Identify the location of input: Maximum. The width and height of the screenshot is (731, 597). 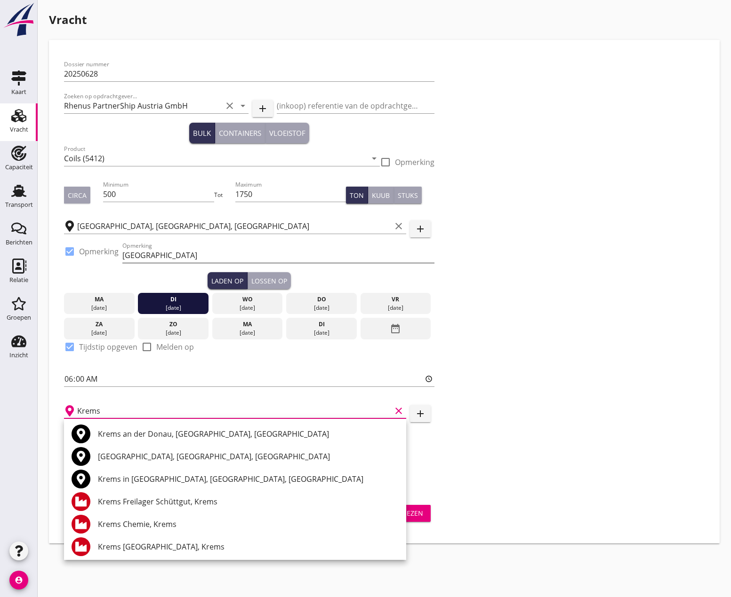
(290, 194).